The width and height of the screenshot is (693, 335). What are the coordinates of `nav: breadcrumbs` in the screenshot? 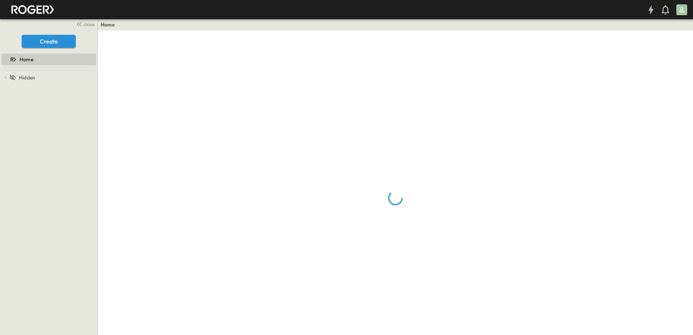 It's located at (110, 25).